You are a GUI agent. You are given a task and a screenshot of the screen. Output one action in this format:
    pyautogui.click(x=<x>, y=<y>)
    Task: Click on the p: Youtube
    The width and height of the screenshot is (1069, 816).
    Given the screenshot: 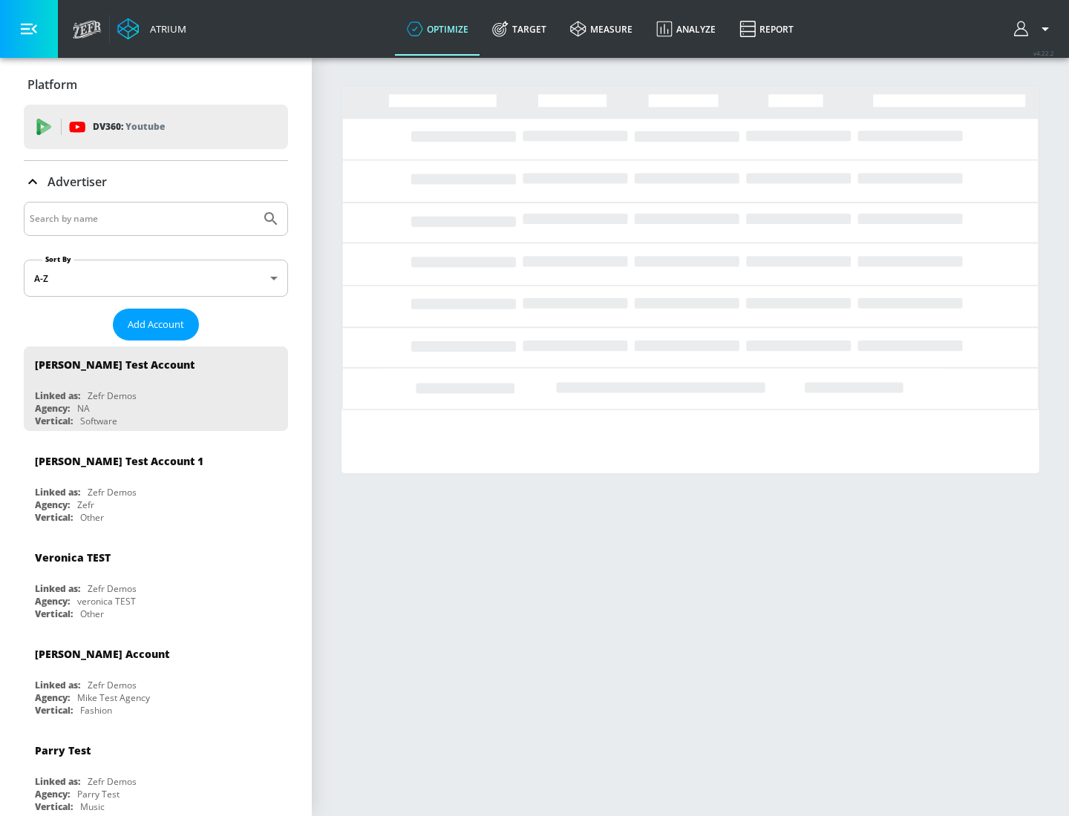 What is the action you would take?
    pyautogui.click(x=145, y=126)
    